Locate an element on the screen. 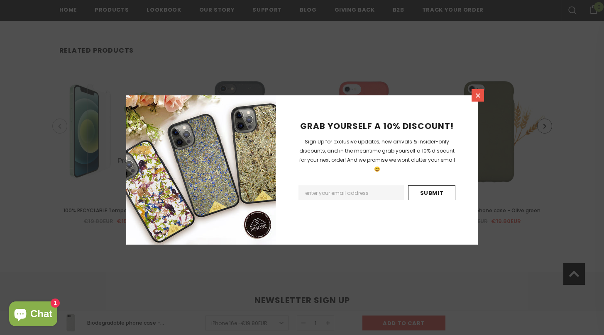 The height and width of the screenshot is (335, 604). input: Email Address is located at coordinates (351, 193).